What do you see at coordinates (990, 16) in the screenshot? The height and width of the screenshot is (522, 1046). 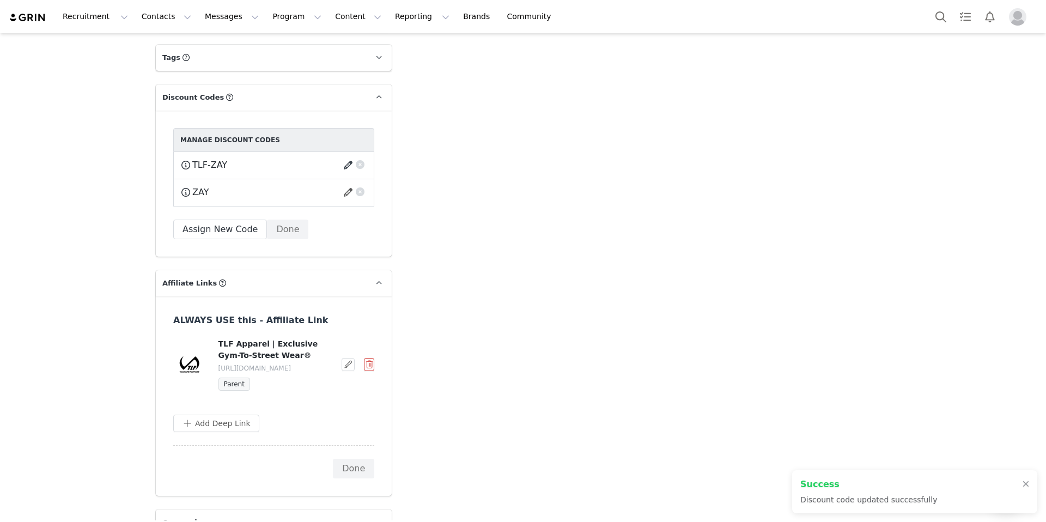 I see `button: Notifications` at bounding box center [990, 16].